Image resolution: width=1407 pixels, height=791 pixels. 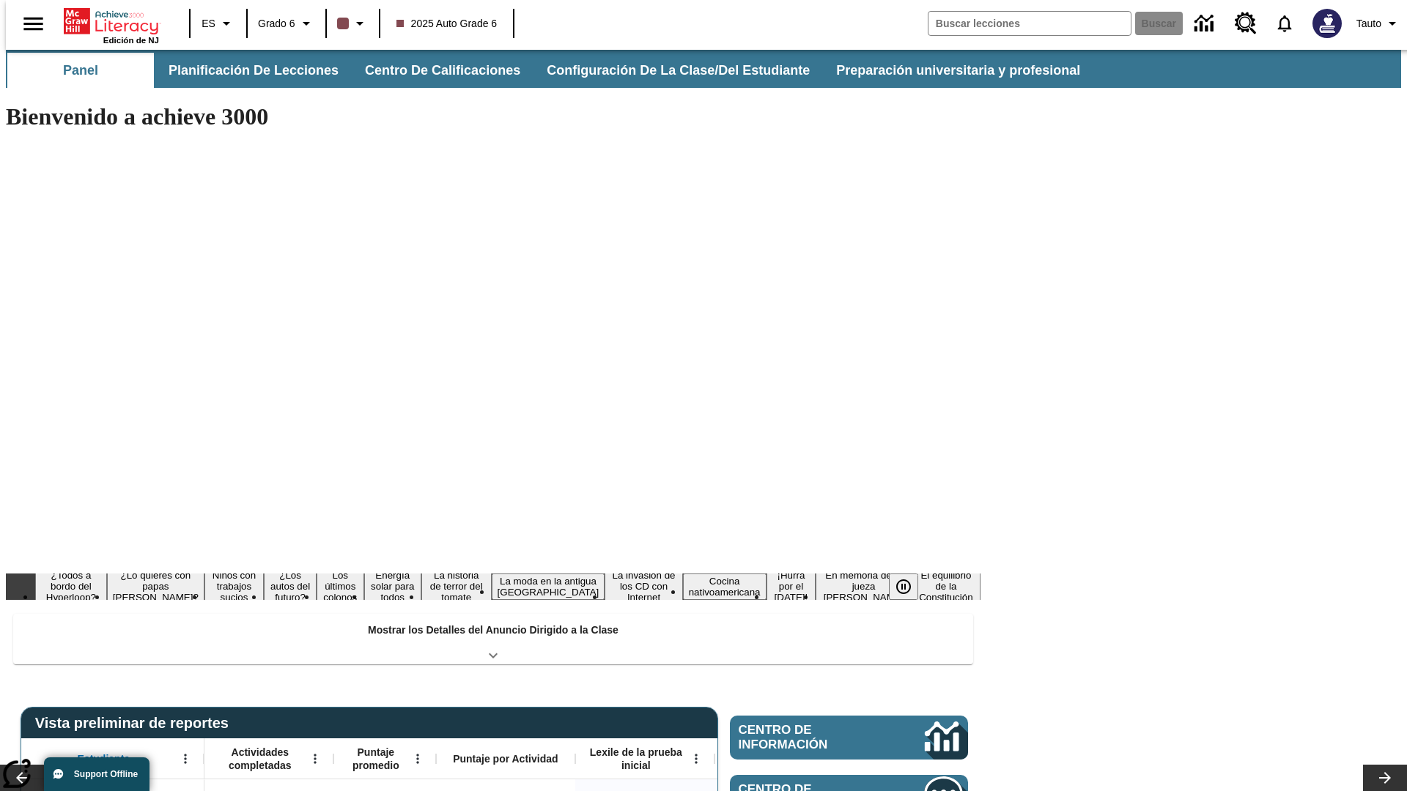 What do you see at coordinates (456, 586) in the screenshot?
I see `button: Diapositiva 7 La historia de terror del tomate` at bounding box center [456, 586].